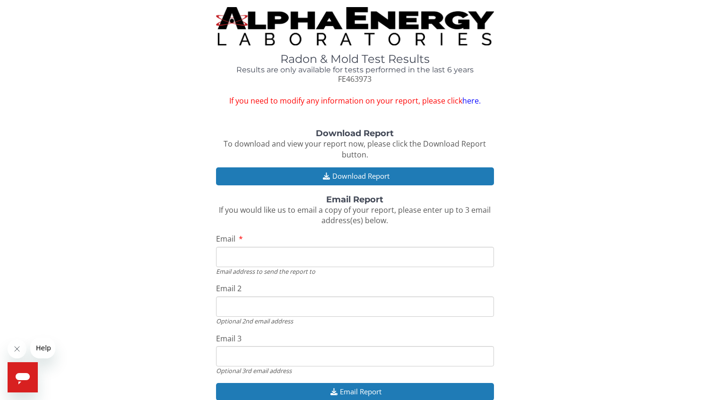  What do you see at coordinates (355, 59) in the screenshot?
I see `h1: Radon & Mold Test Results` at bounding box center [355, 59].